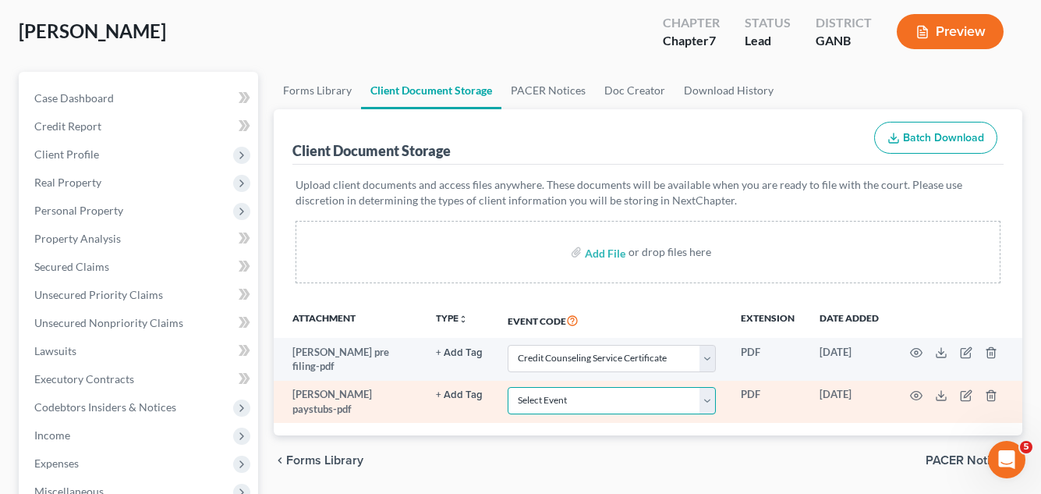  Describe the element at coordinates (66, 154) in the screenshot. I see `span: Client Profile` at that location.